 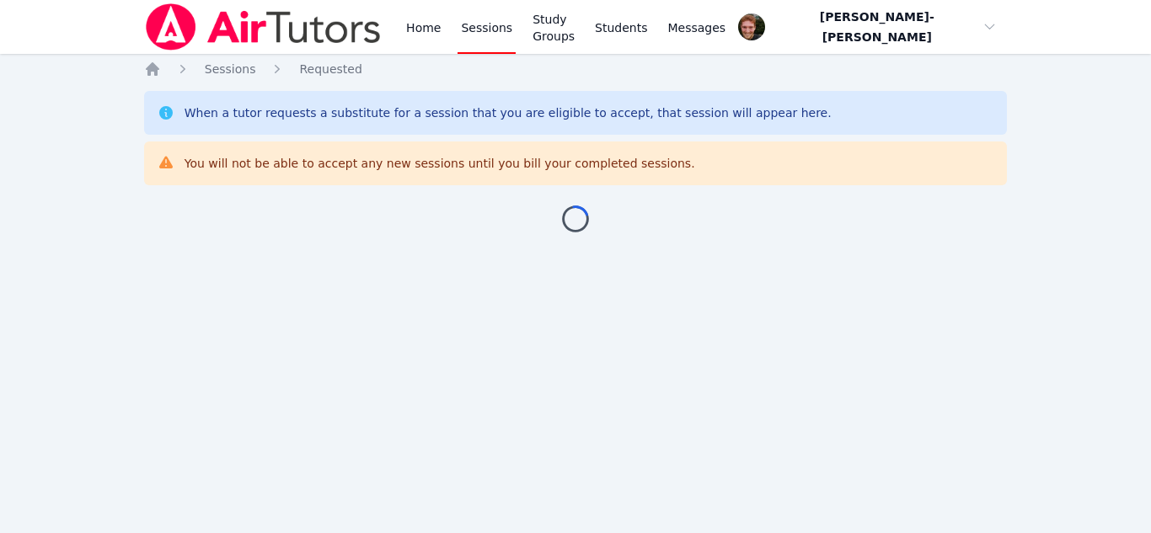 I want to click on a: Sessions, so click(x=230, y=69).